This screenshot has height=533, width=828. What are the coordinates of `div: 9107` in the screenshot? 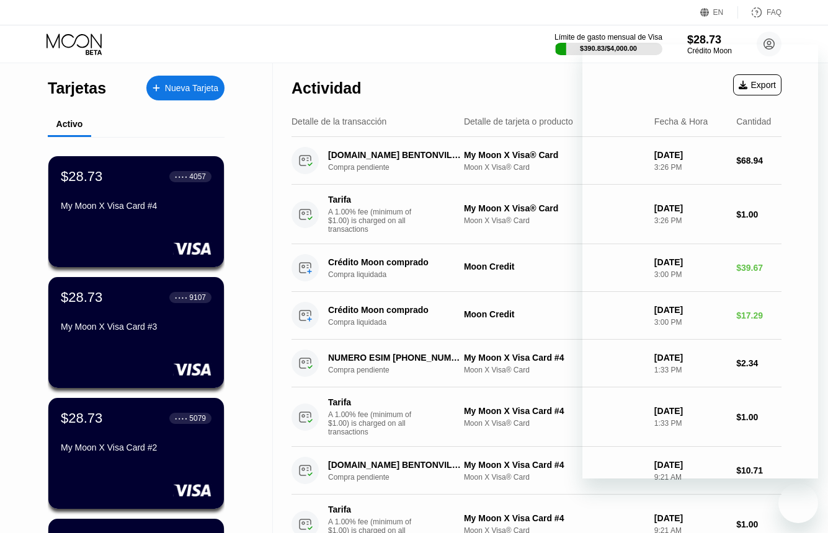 It's located at (197, 298).